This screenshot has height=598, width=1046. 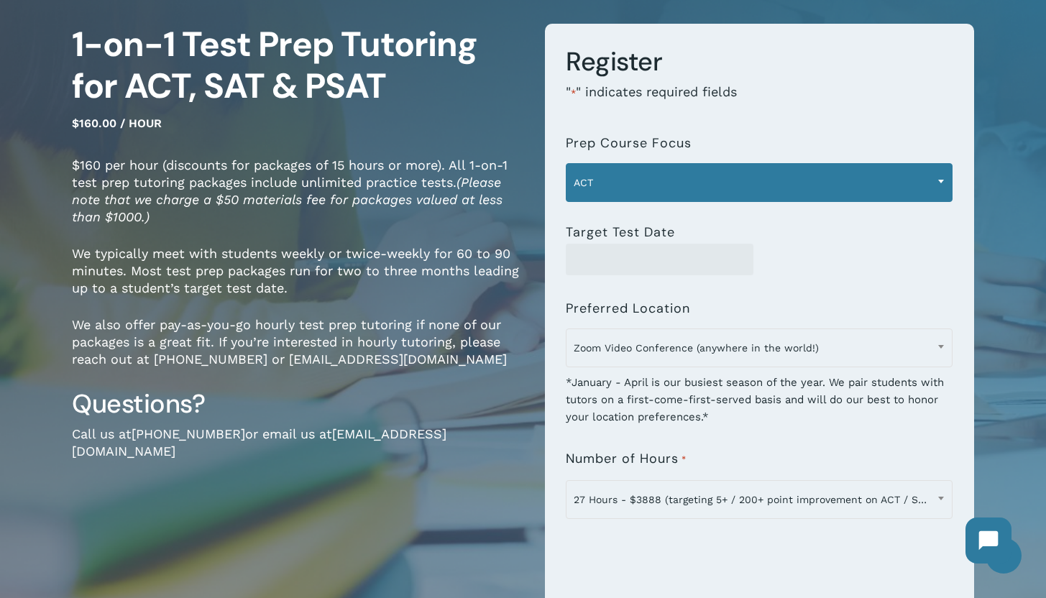 What do you see at coordinates (297, 351) in the screenshot?
I see `p: We also offer pay-as-you-go hourly test prep tutoring if none of our packages is a great fit. If ...` at bounding box center [297, 351].